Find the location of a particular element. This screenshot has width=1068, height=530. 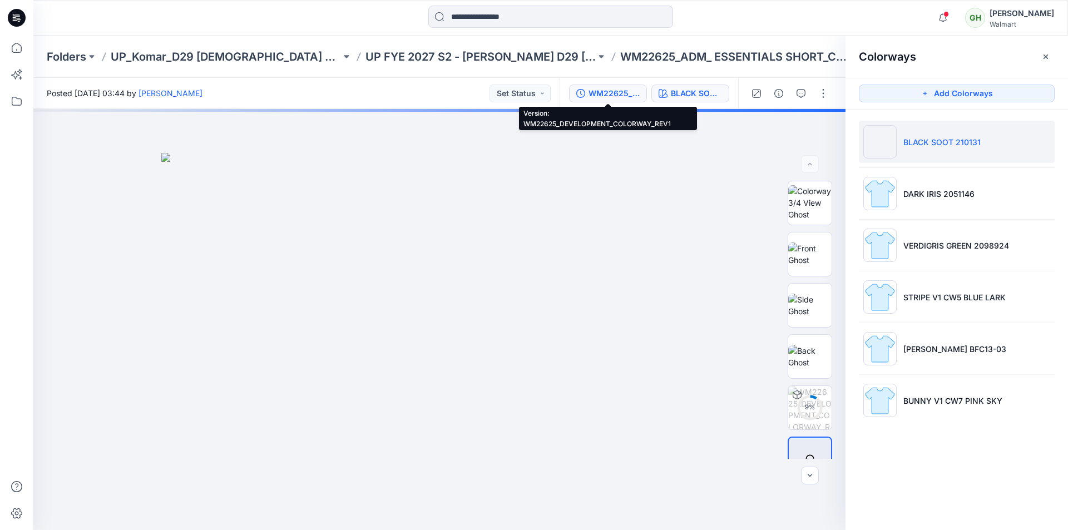

img: Back Ghost is located at coordinates (810, 357).